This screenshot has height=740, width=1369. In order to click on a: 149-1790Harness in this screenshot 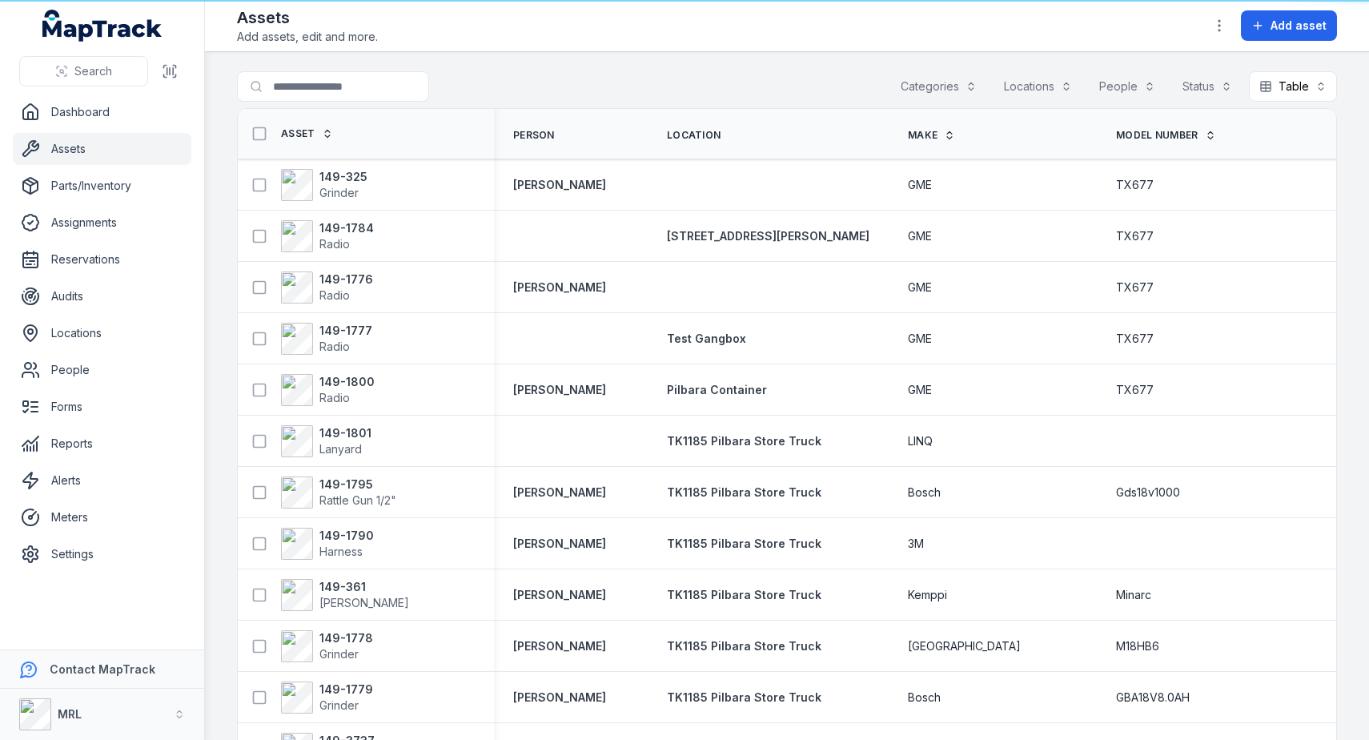, I will do `click(327, 544)`.